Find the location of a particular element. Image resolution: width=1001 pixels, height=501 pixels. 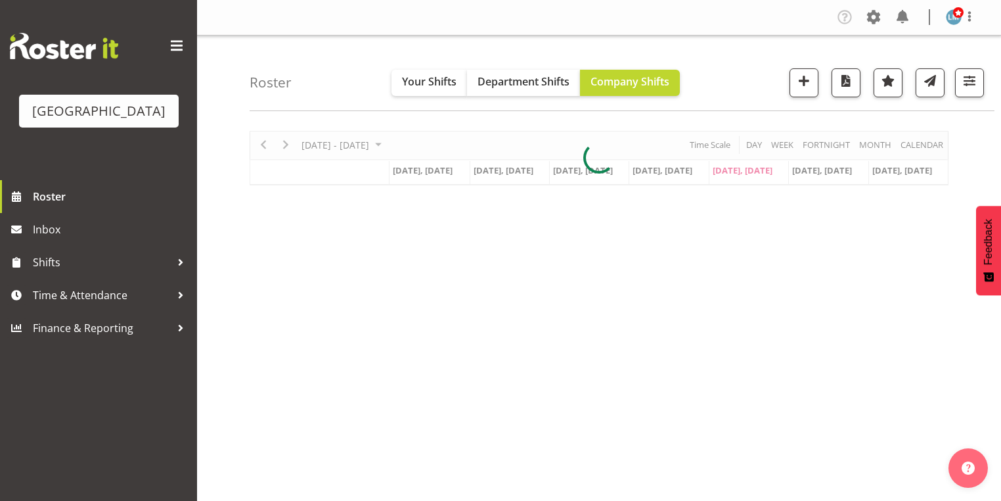

span: Feedback is located at coordinates (989, 242).